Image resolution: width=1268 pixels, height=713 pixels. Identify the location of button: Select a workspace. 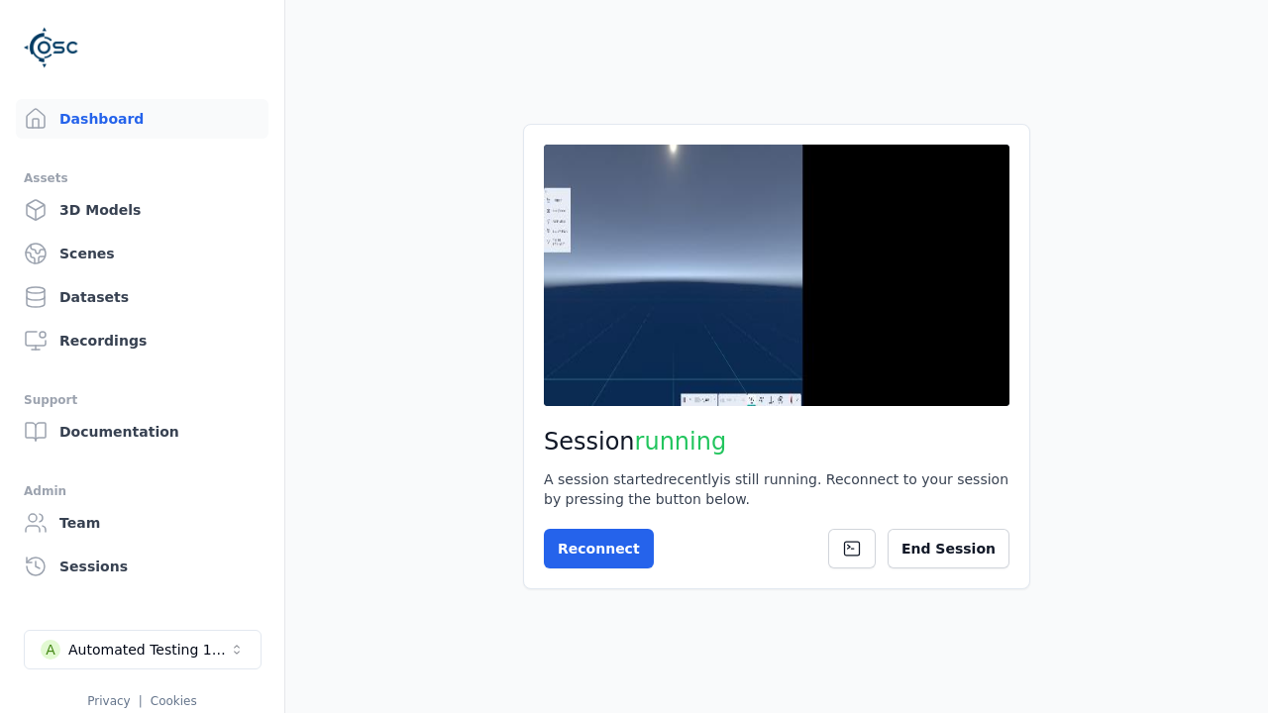
(143, 650).